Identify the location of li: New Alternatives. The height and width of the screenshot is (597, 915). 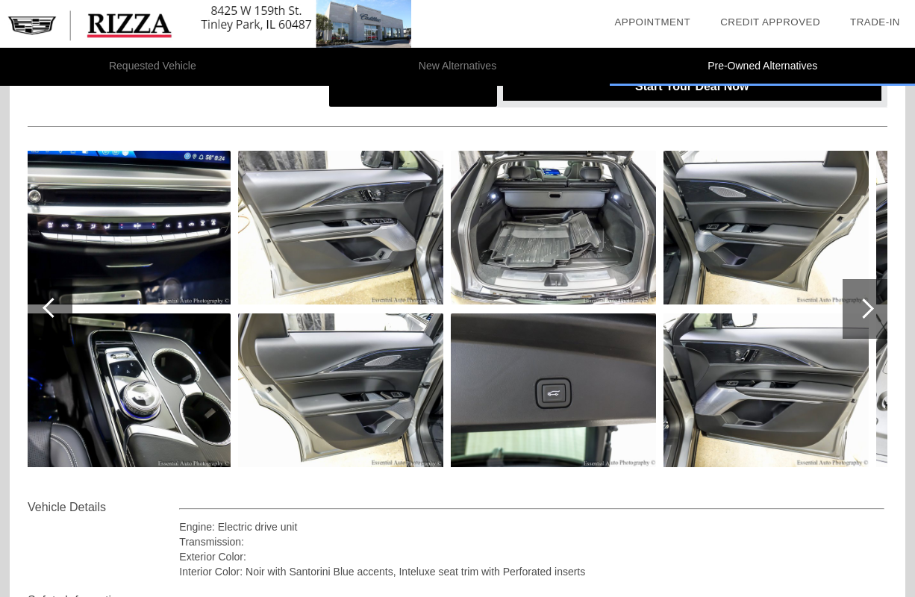
(457, 66).